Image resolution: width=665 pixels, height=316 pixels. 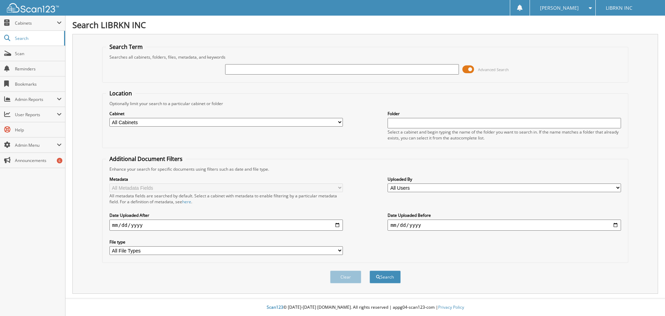 What do you see at coordinates (226, 225) in the screenshot?
I see `input: start` at bounding box center [226, 225].